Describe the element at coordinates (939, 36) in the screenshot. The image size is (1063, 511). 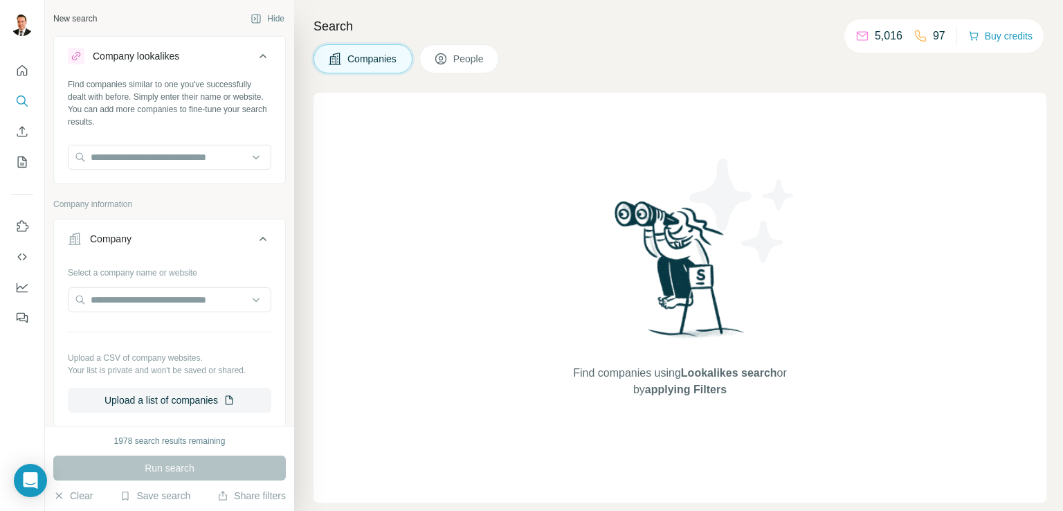
I see `p: 97` at that location.